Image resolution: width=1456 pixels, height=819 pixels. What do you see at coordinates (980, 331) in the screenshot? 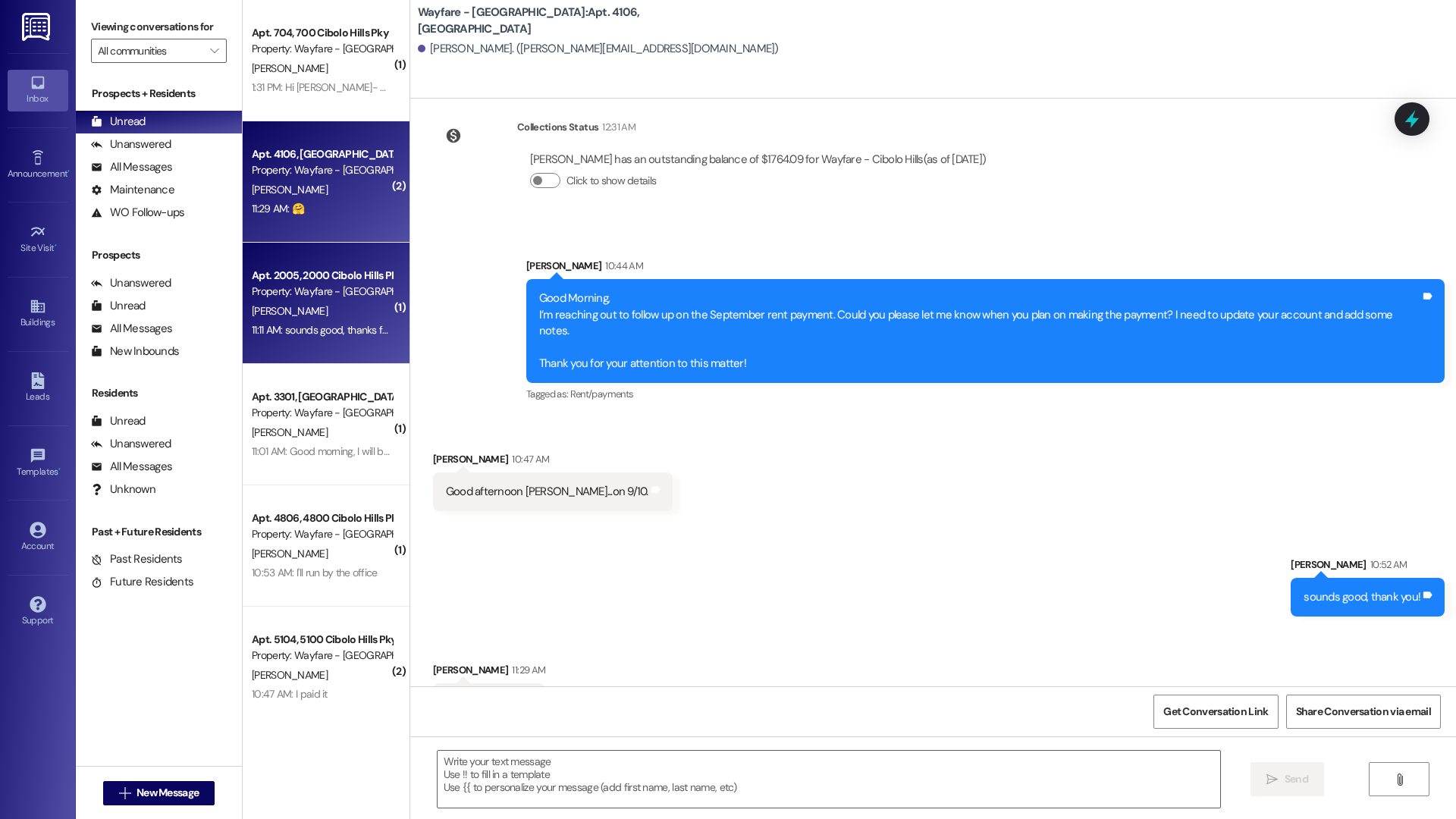
I see `div: Good Morning, I’m reaching out to follow up on the September rent payment. Could you please let m...` at bounding box center [980, 331].